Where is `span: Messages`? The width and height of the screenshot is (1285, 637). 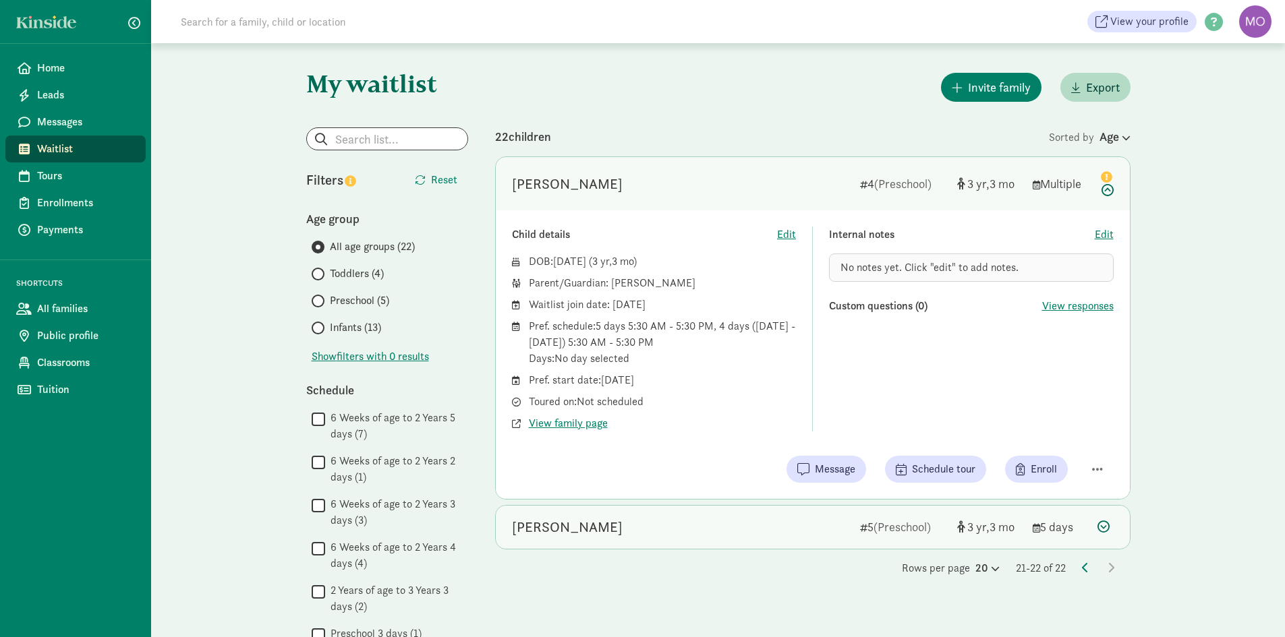 span: Messages is located at coordinates (86, 122).